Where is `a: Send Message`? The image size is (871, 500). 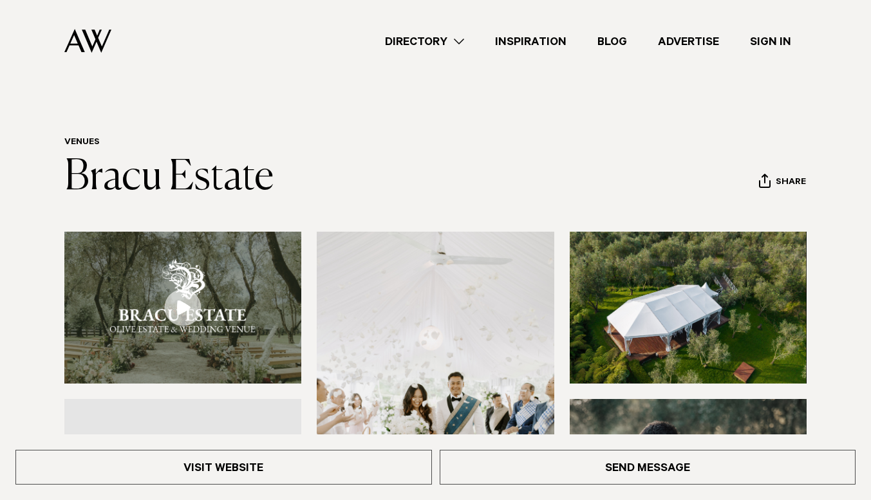
a: Send Message is located at coordinates (648, 468).